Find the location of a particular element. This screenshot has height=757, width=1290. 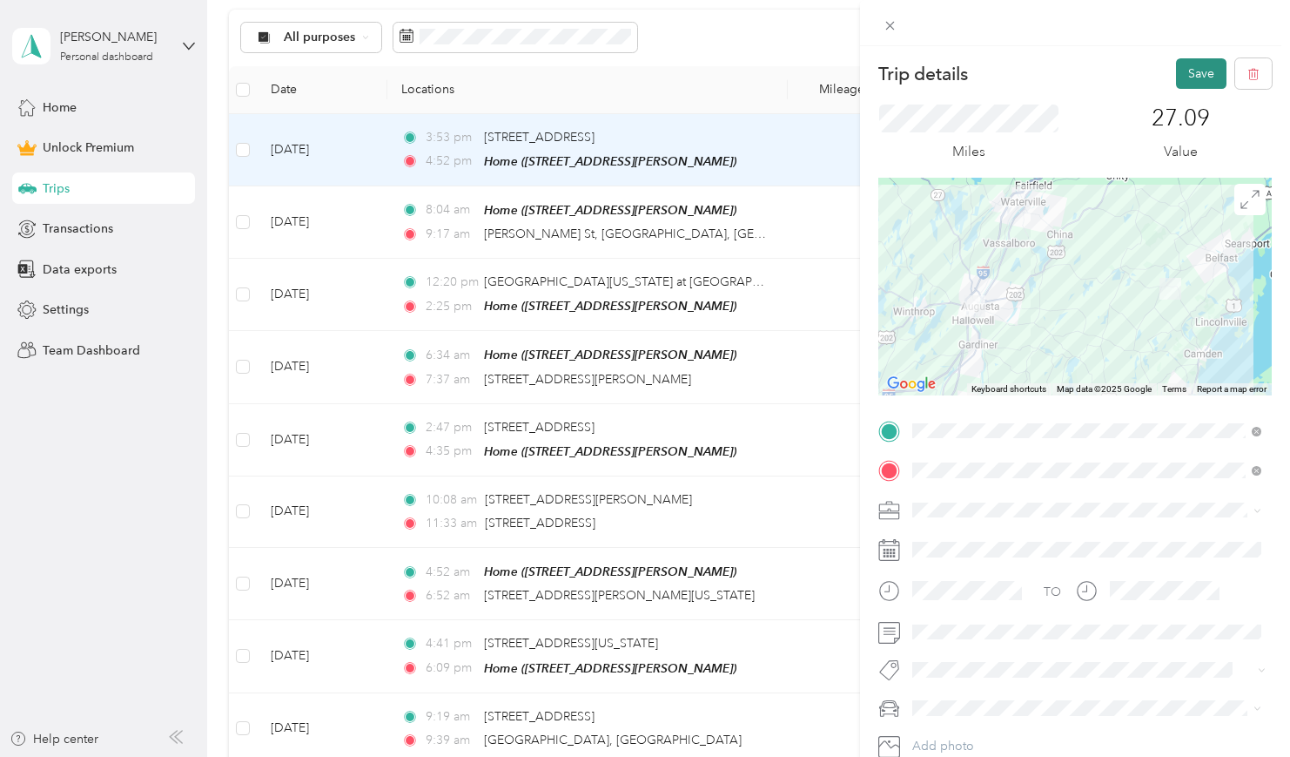

a: Terms (opens in new tab) is located at coordinates (1174, 388).